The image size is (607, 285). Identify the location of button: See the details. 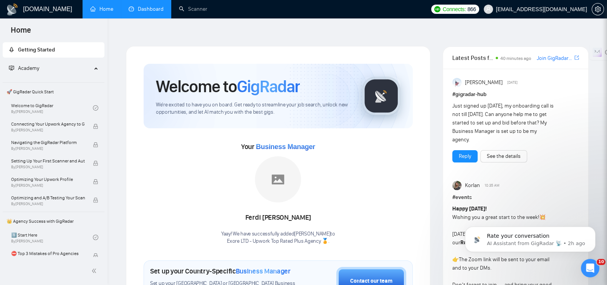
(503, 156).